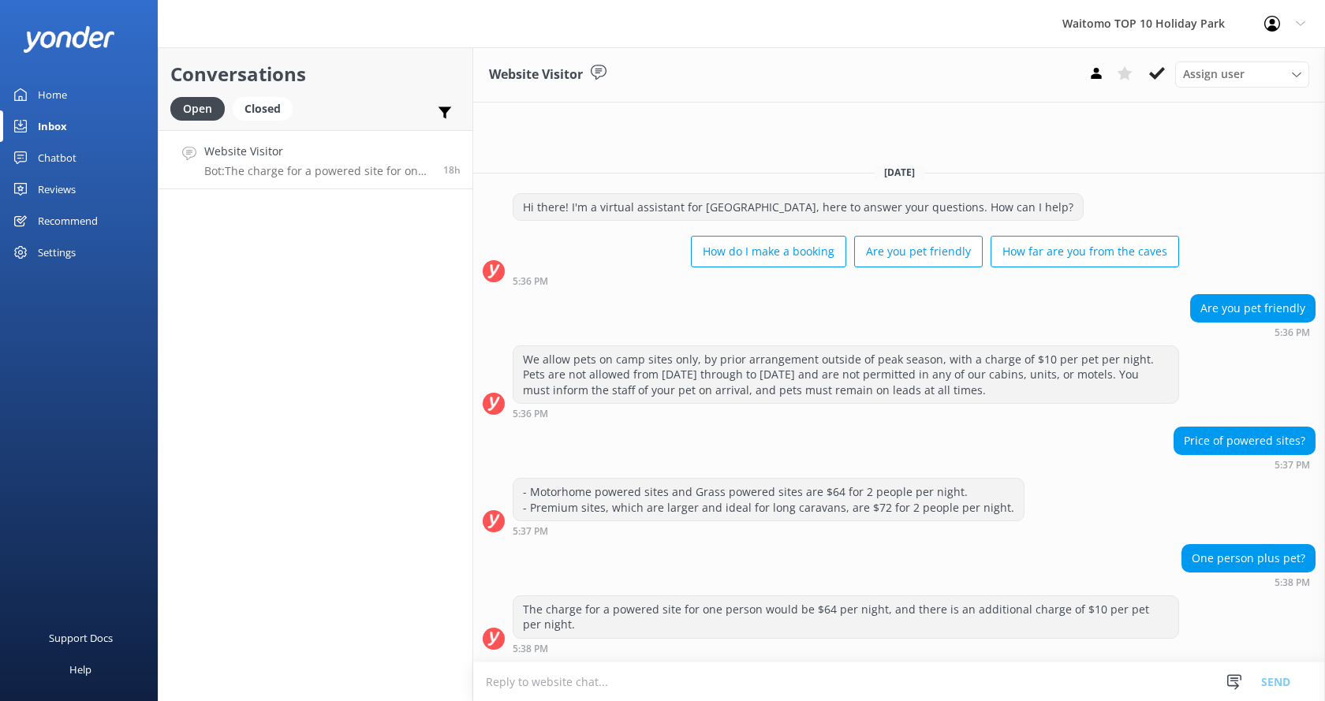  I want to click on div: Assign User, so click(1242, 74).